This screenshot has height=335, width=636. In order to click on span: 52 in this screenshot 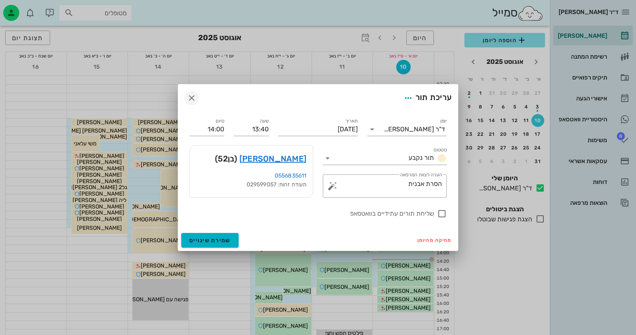, I will do `click(223, 158)`.